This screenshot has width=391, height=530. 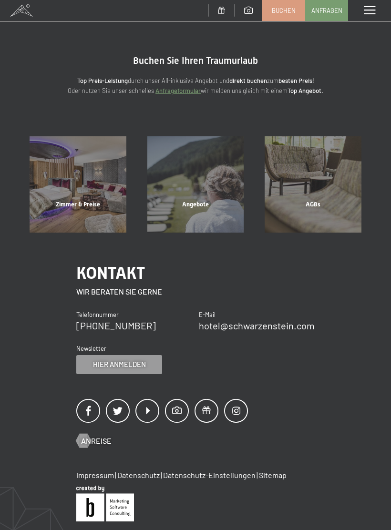 I want to click on a: Datenschutz-Einstellungen, so click(x=209, y=475).